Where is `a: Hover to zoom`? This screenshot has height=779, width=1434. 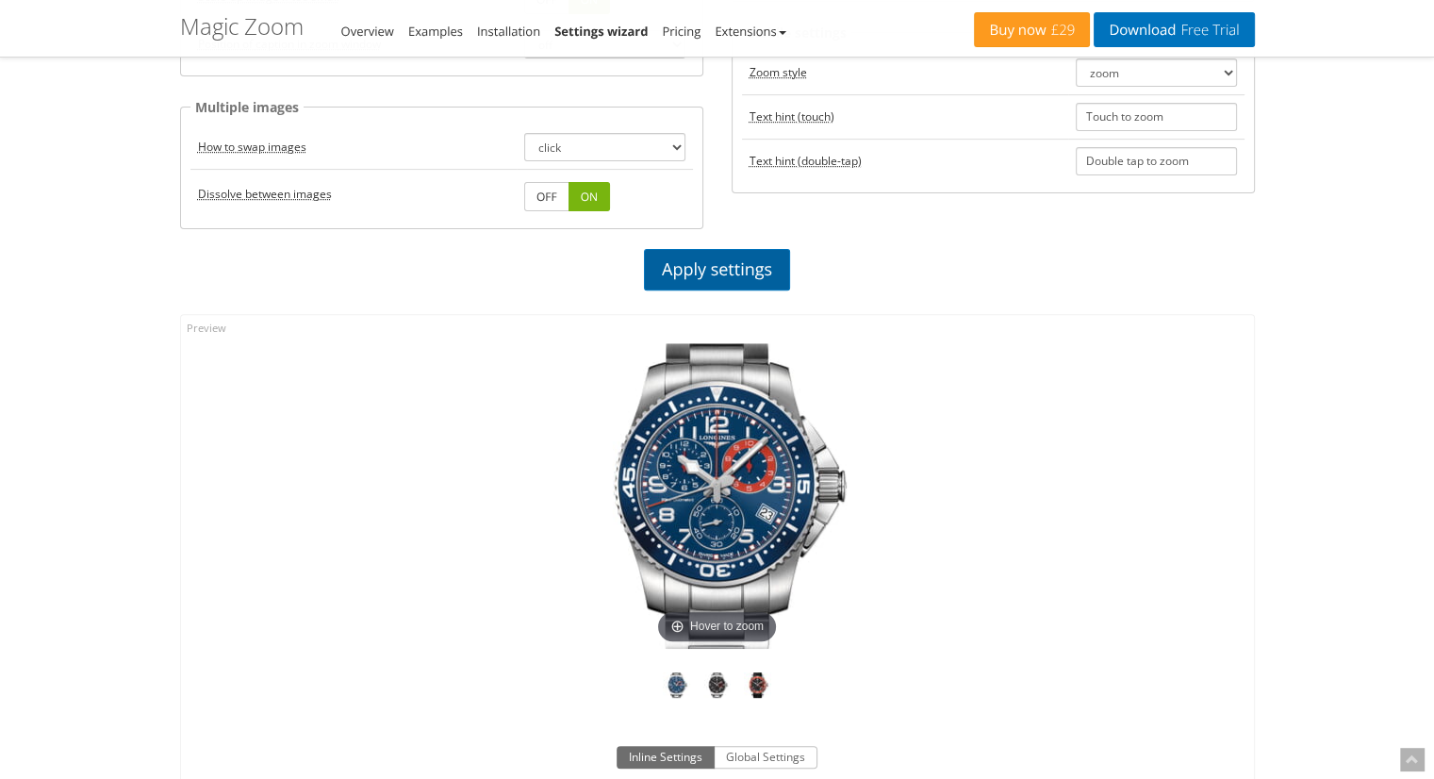
a: Hover to zoom is located at coordinates (717, 496).